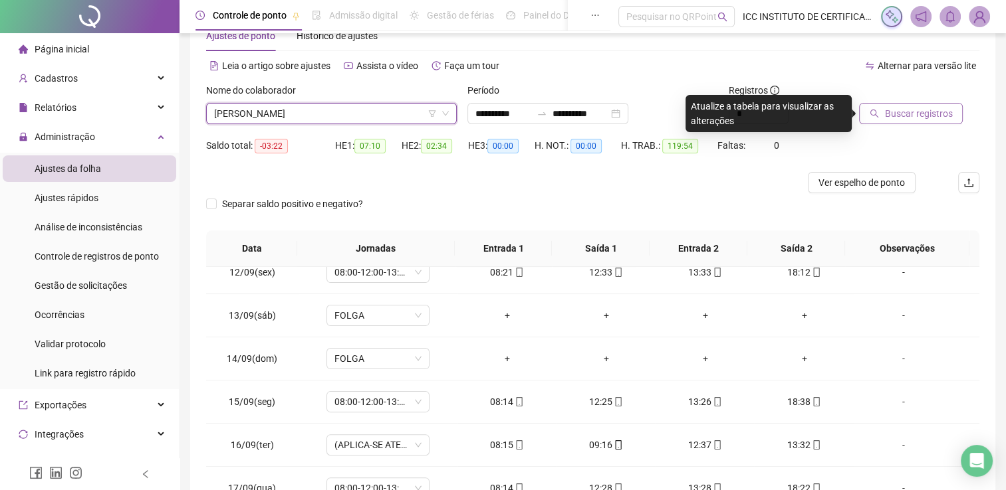  I want to click on label: Nome do colaborador, so click(255, 90).